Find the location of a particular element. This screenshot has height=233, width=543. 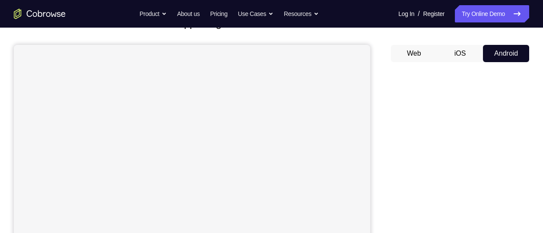

button: Use Cases is located at coordinates (256, 14).